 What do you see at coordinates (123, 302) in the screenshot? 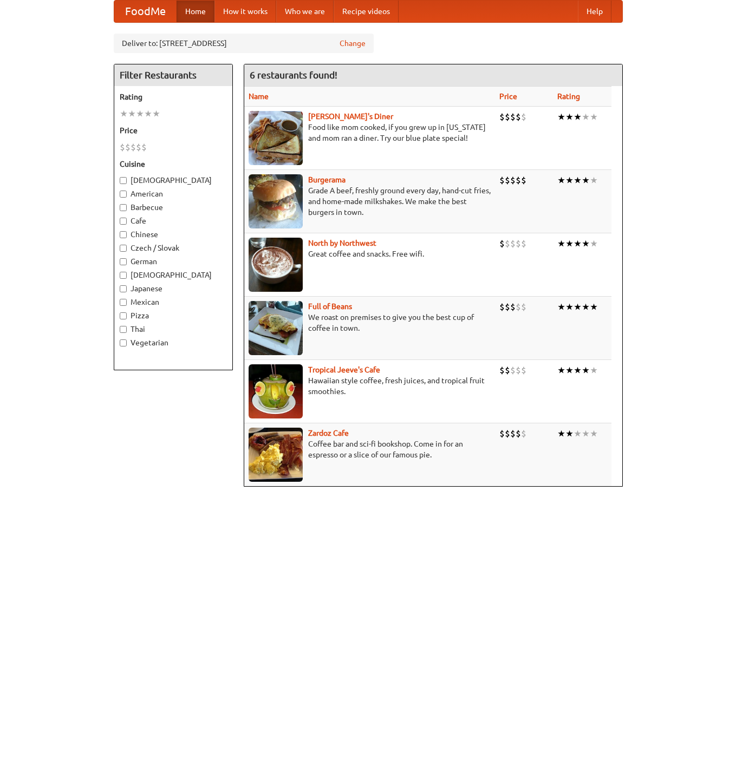
I see `input: Mexican` at bounding box center [123, 302].